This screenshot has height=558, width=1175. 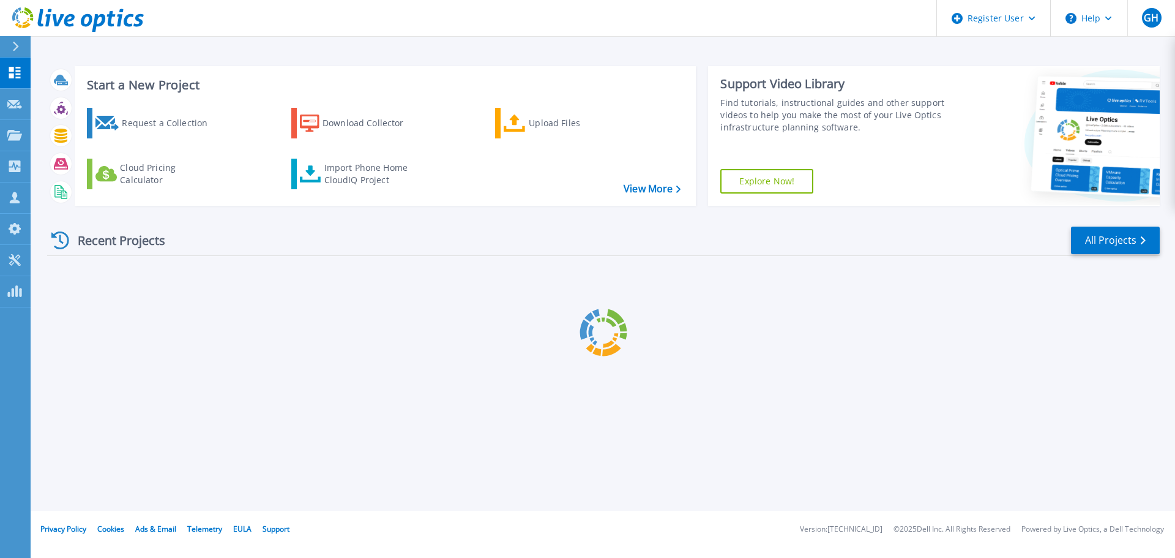 I want to click on a: Ads & Email, so click(x=156, y=528).